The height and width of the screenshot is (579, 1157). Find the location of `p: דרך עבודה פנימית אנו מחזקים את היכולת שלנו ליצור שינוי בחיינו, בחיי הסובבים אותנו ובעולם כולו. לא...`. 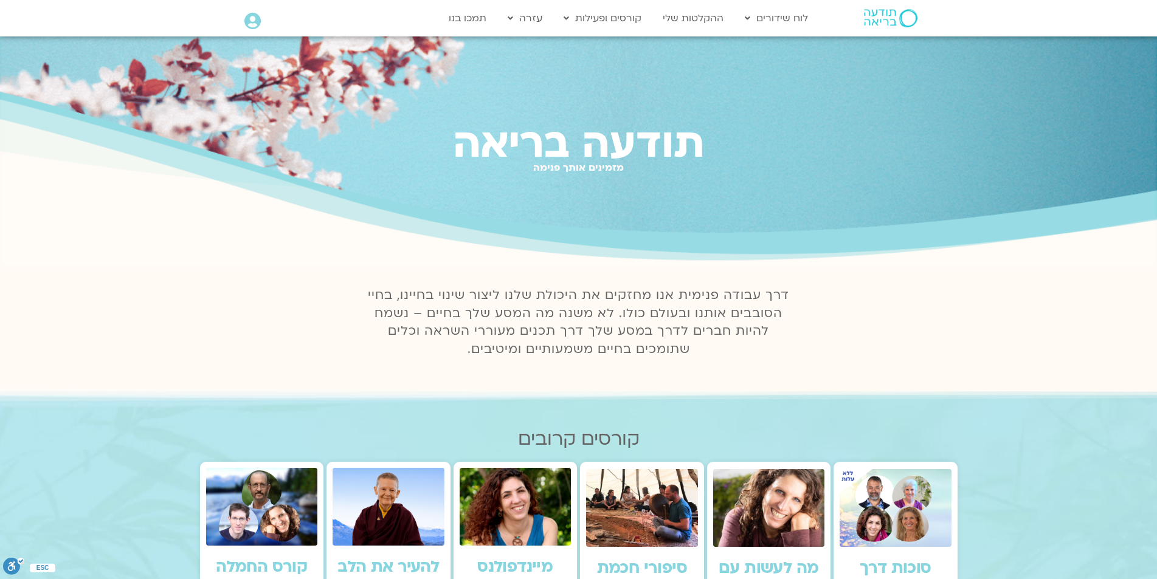

p: דרך עבודה פנימית אנו מחזקים את היכולת שלנו ליצור שינוי בחיינו, בחיי הסובבים אותנו ובעולם כולו. לא... is located at coordinates (579, 323).